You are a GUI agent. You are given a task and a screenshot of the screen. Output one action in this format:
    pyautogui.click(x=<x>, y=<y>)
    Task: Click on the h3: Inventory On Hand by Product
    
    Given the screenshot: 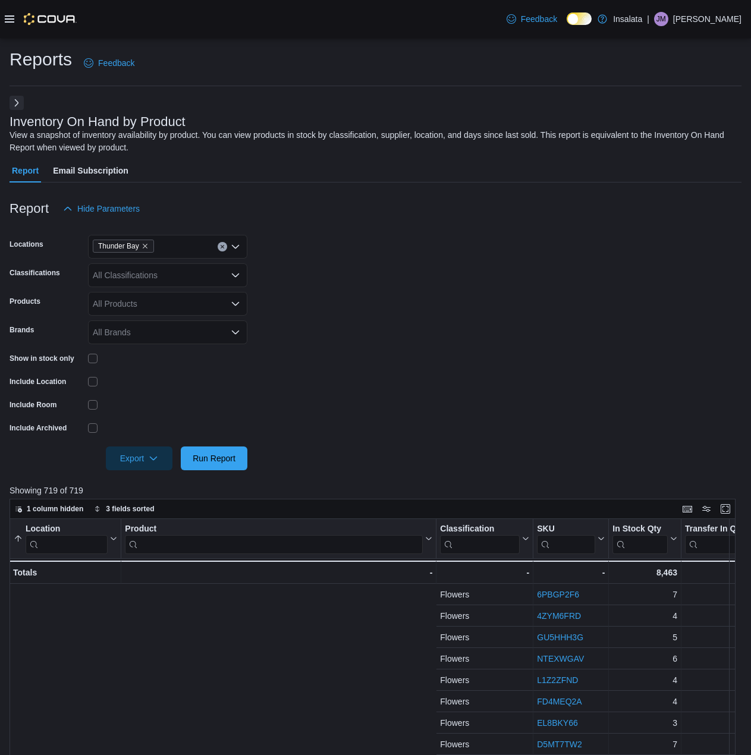 What is the action you would take?
    pyautogui.click(x=98, y=122)
    